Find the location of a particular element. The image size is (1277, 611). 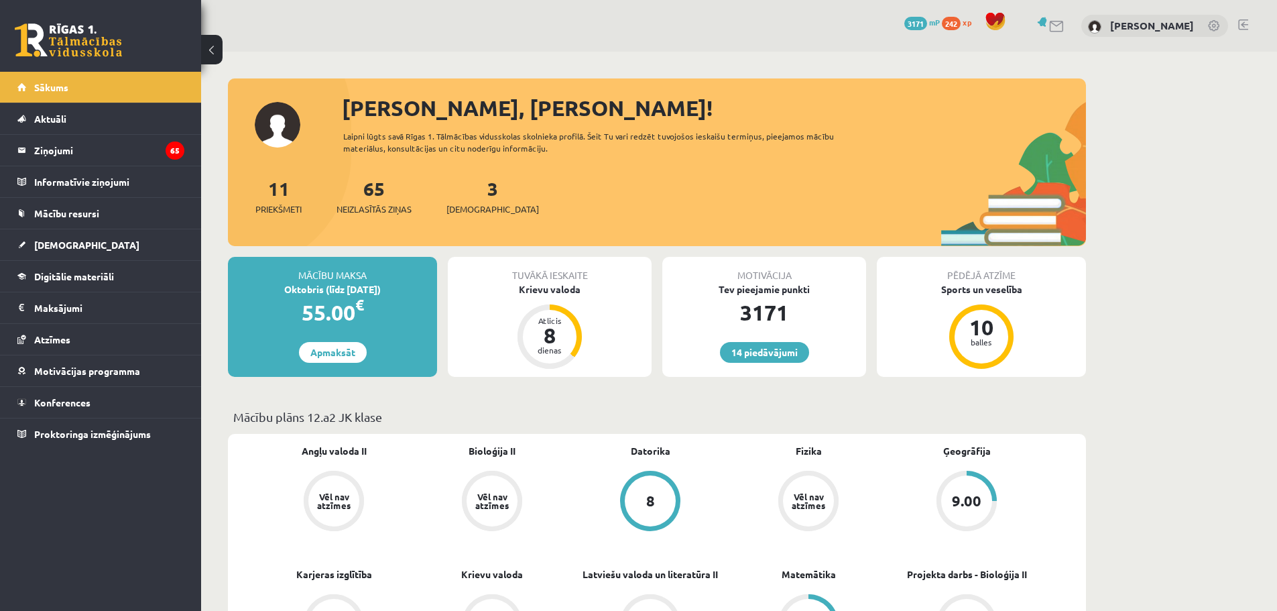

span: Atzīmes is located at coordinates (52, 339).